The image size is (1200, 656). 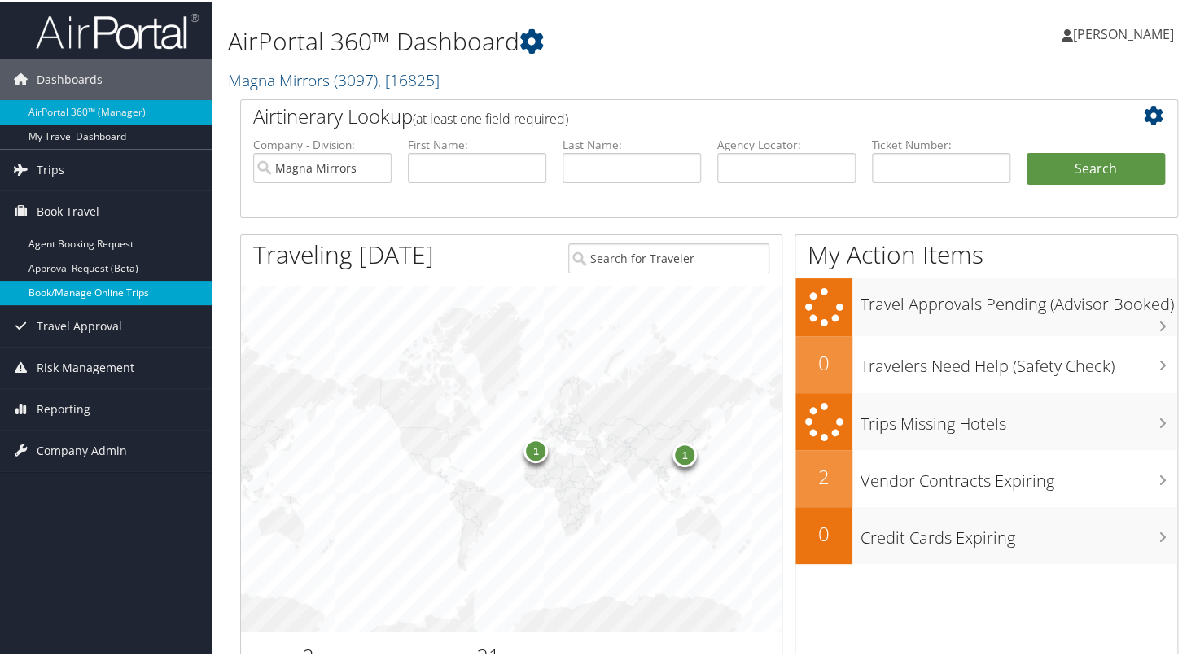 I want to click on span: Book Travel, so click(x=68, y=210).